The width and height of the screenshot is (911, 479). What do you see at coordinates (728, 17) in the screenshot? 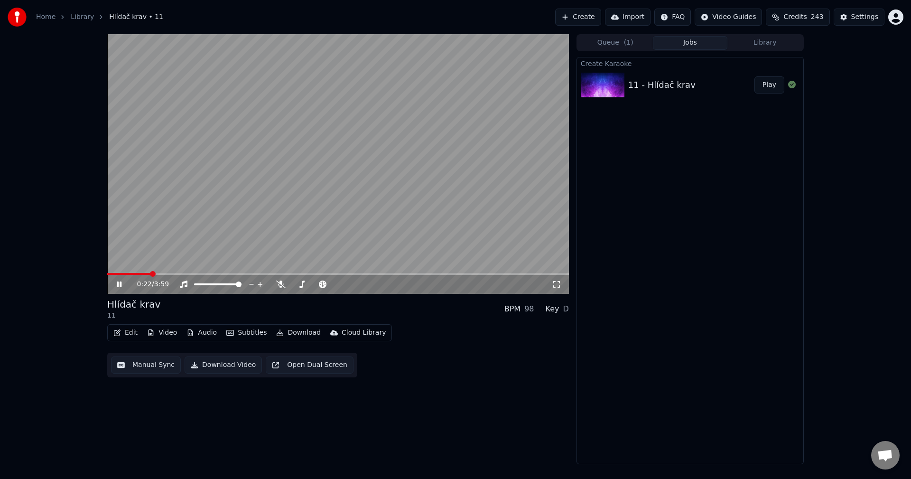
I see `button: Video Guides` at bounding box center [728, 17].